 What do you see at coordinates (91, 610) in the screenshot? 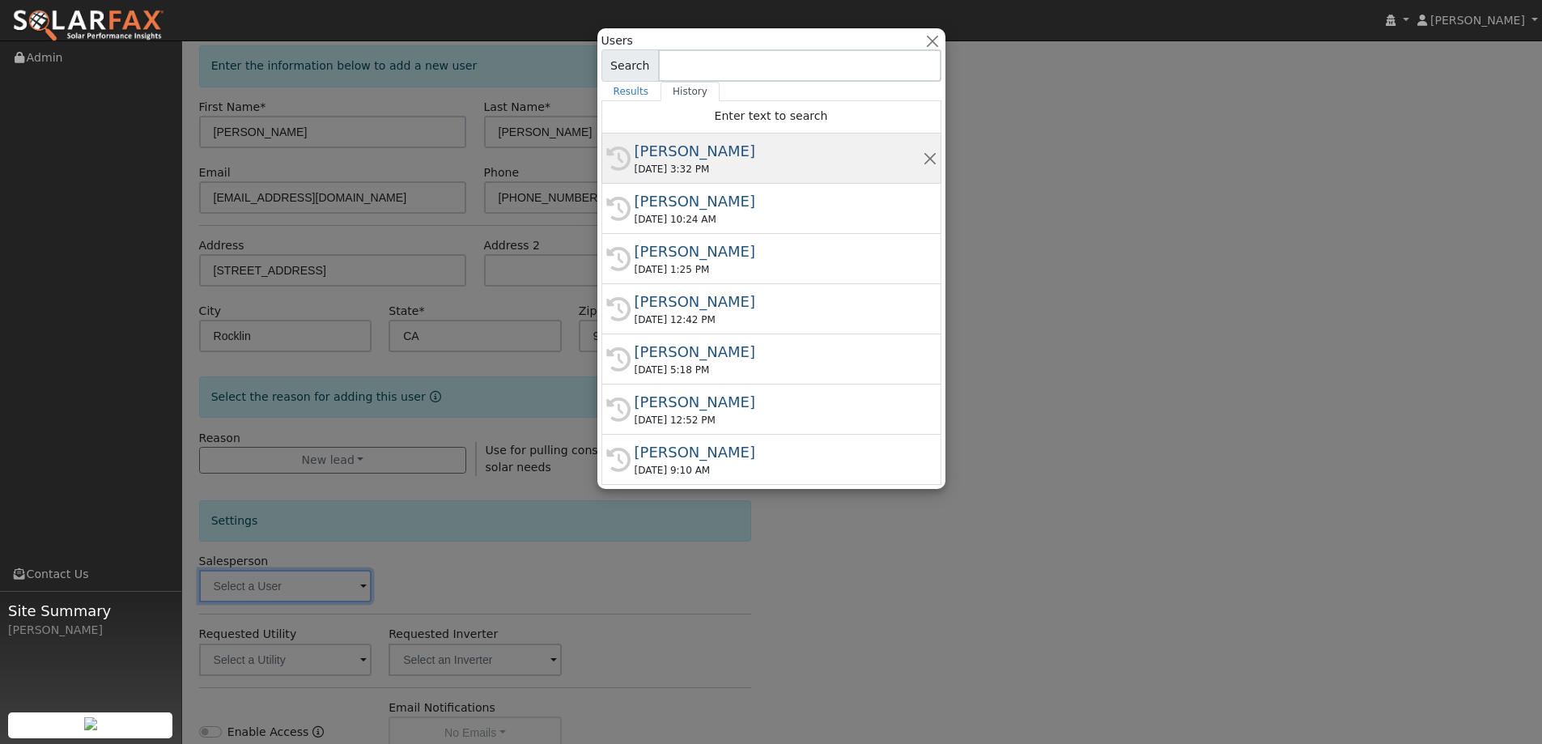
I see `span: Site Summary` at bounding box center [91, 610].